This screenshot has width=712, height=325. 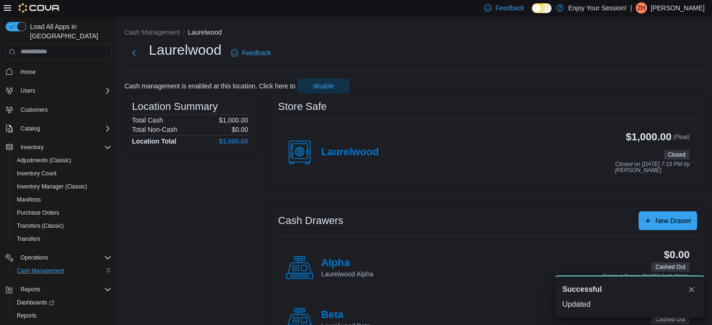 I want to click on button: Catalog, so click(x=59, y=129).